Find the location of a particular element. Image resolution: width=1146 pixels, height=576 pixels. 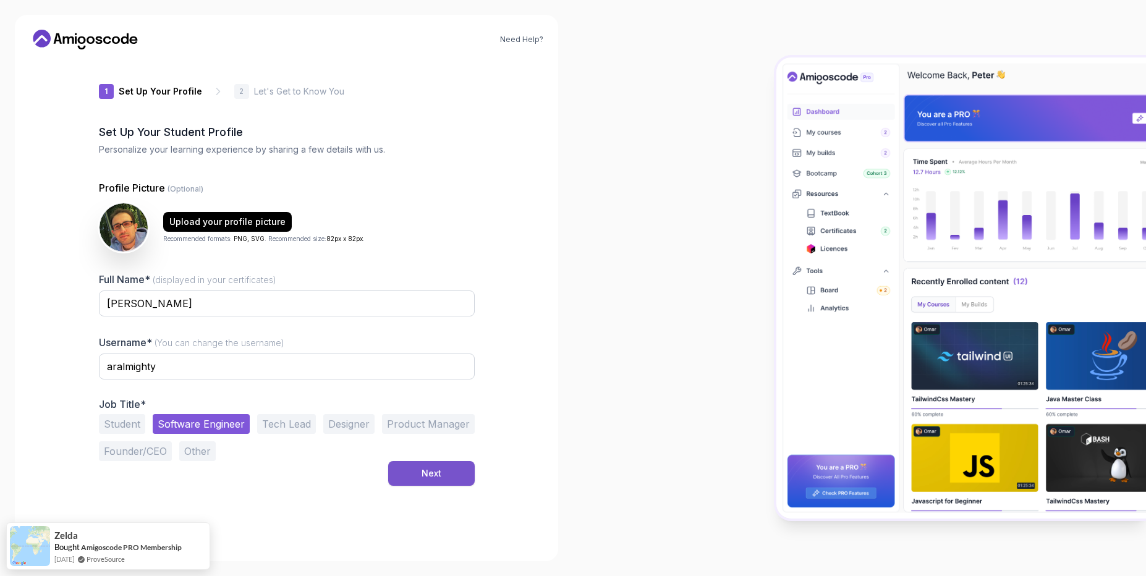

p: Let's Get to Know You is located at coordinates (299, 92).